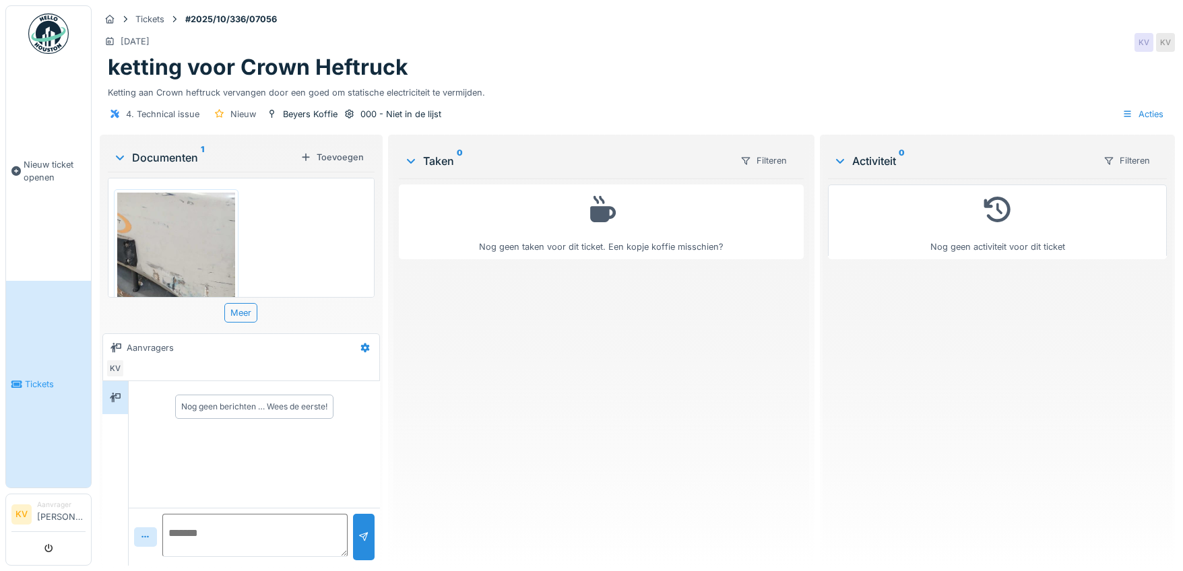 This screenshot has height=571, width=1183. I want to click on div: 4. Technical issue, so click(162, 114).